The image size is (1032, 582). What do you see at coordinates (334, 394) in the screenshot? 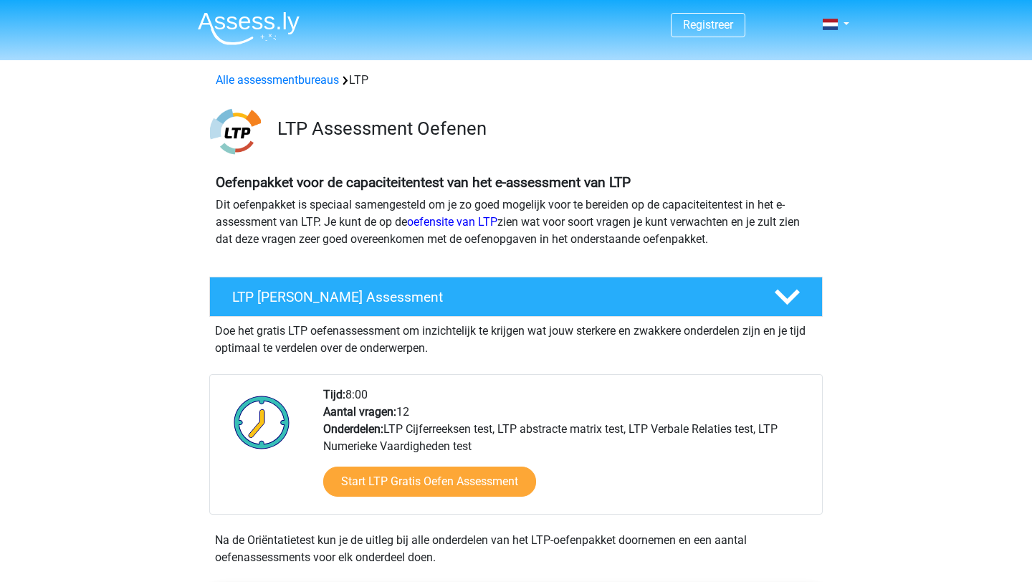
I see `b: Tijd:` at bounding box center [334, 394].